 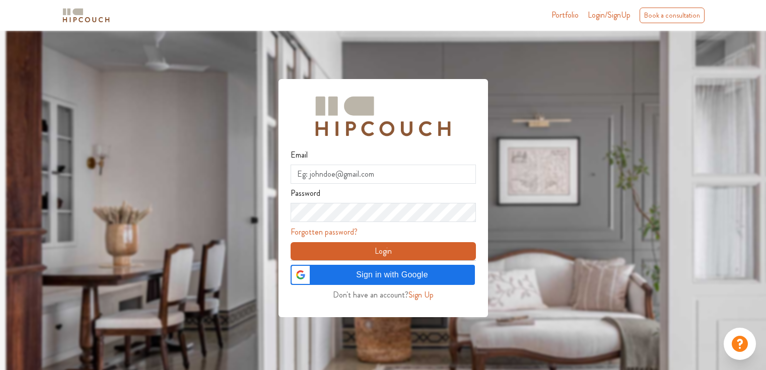 What do you see at coordinates (86, 15) in the screenshot?
I see `span: logo-horizontal.svg` at bounding box center [86, 15].